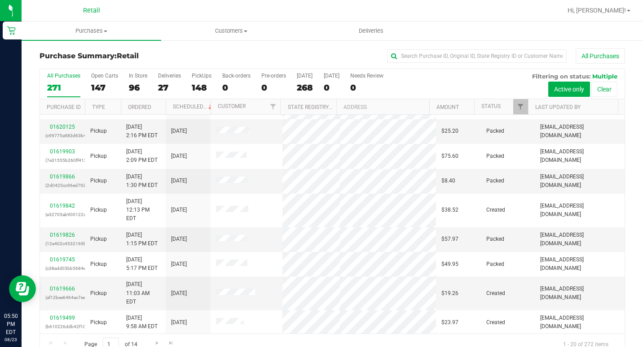 The height and width of the screenshot is (347, 643). I want to click on inline-svg: Retail, so click(11, 31).